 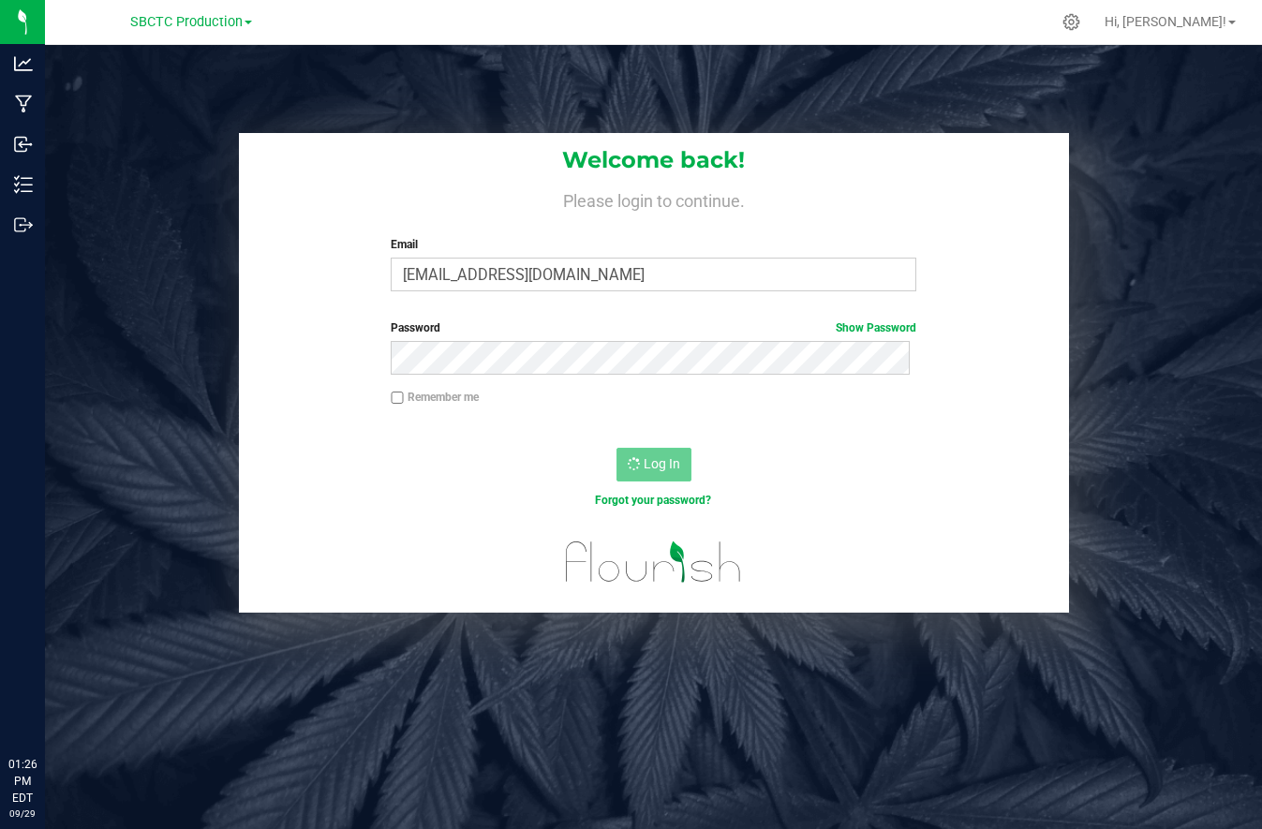 I want to click on input: Remember me, so click(x=397, y=398).